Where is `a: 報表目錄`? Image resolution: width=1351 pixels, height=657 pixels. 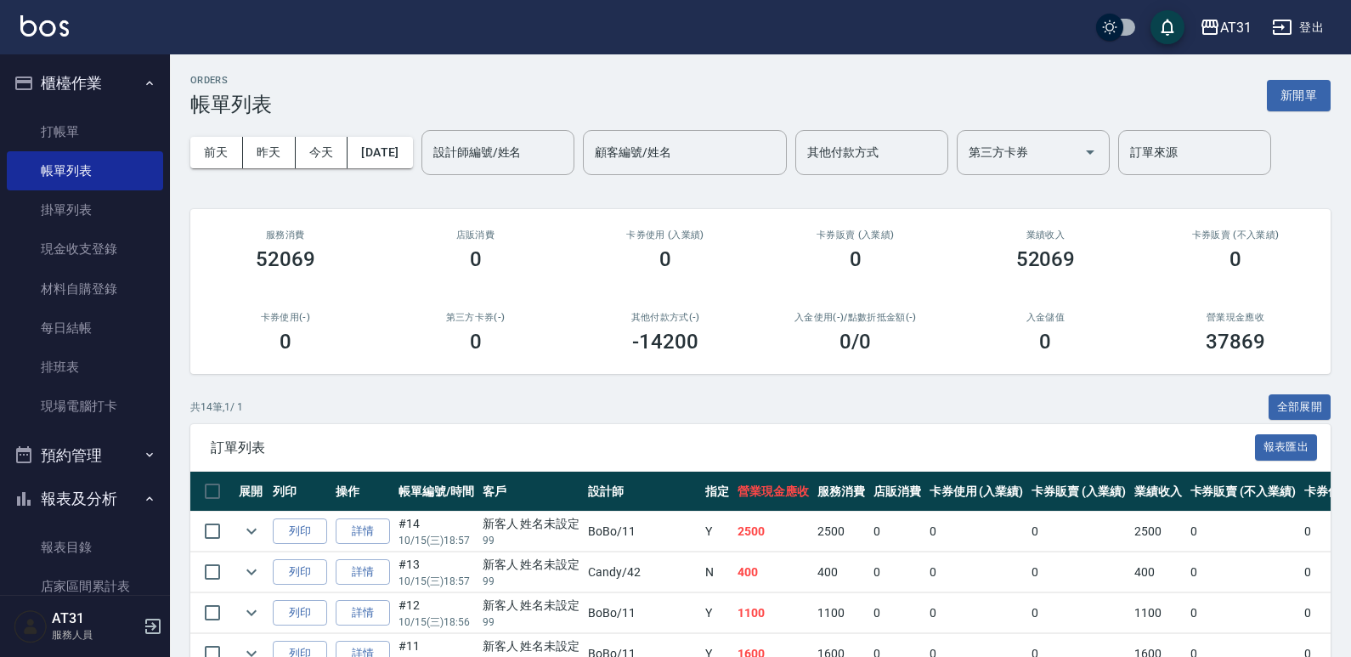 a: 報表目錄 is located at coordinates (85, 547).